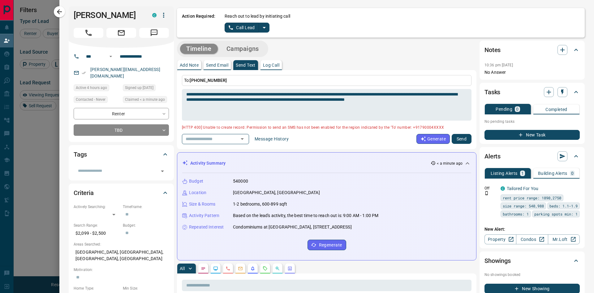 The width and height of the screenshot is (594, 293). I want to click on button: Send, so click(462, 139).